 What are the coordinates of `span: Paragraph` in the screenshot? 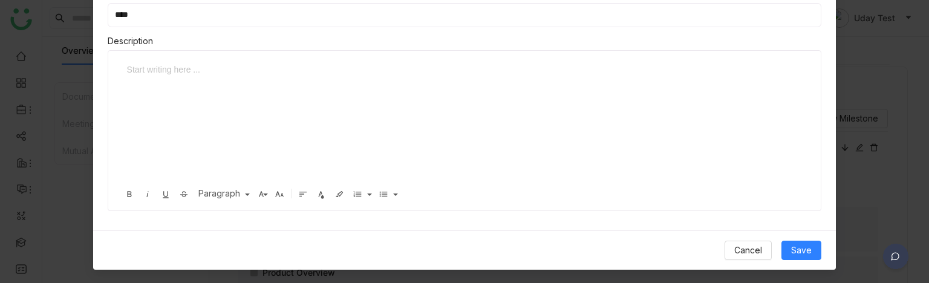 It's located at (220, 193).